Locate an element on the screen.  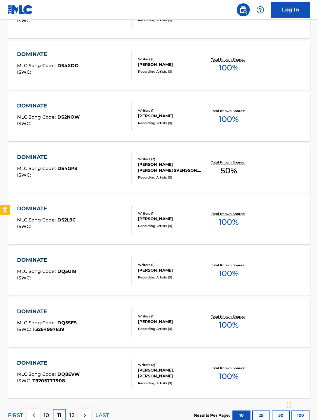
span: T3264997839 is located at coordinates (48, 329).